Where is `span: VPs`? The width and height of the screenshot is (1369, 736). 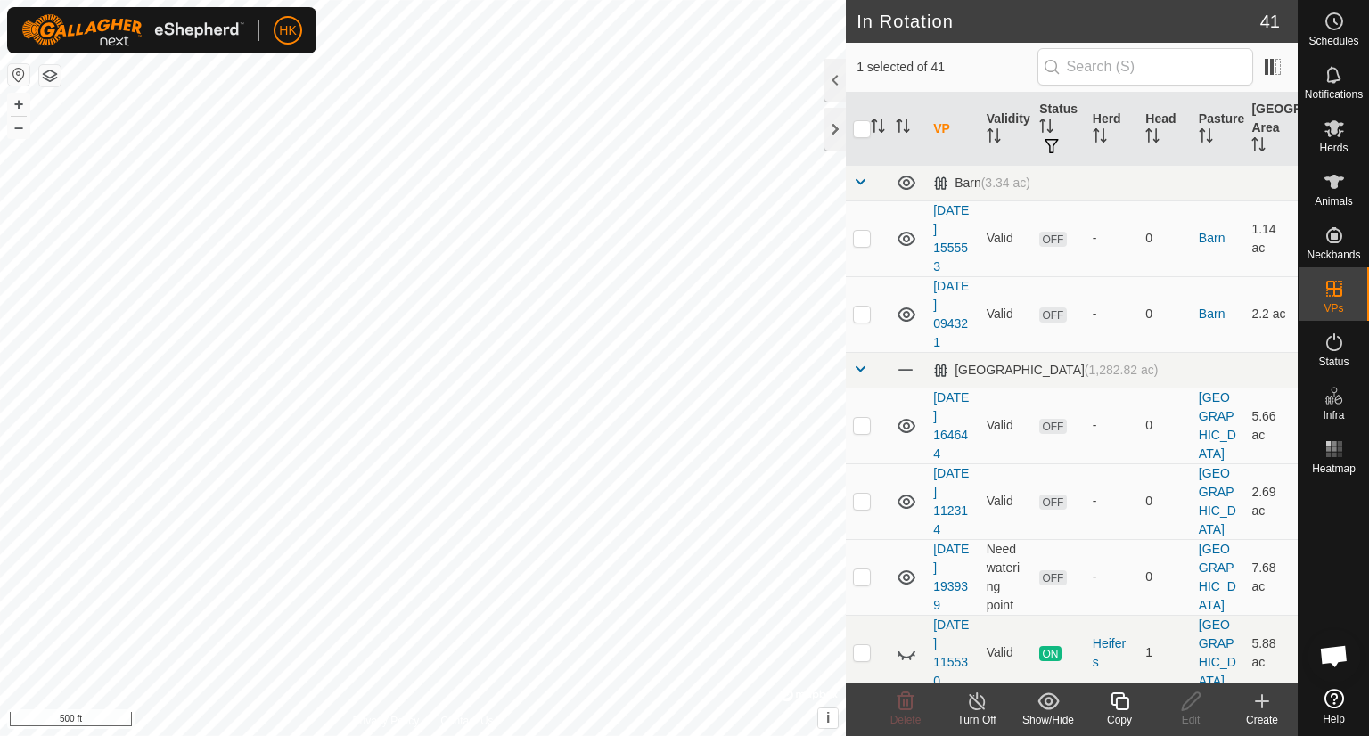
span: VPs is located at coordinates (1334, 308).